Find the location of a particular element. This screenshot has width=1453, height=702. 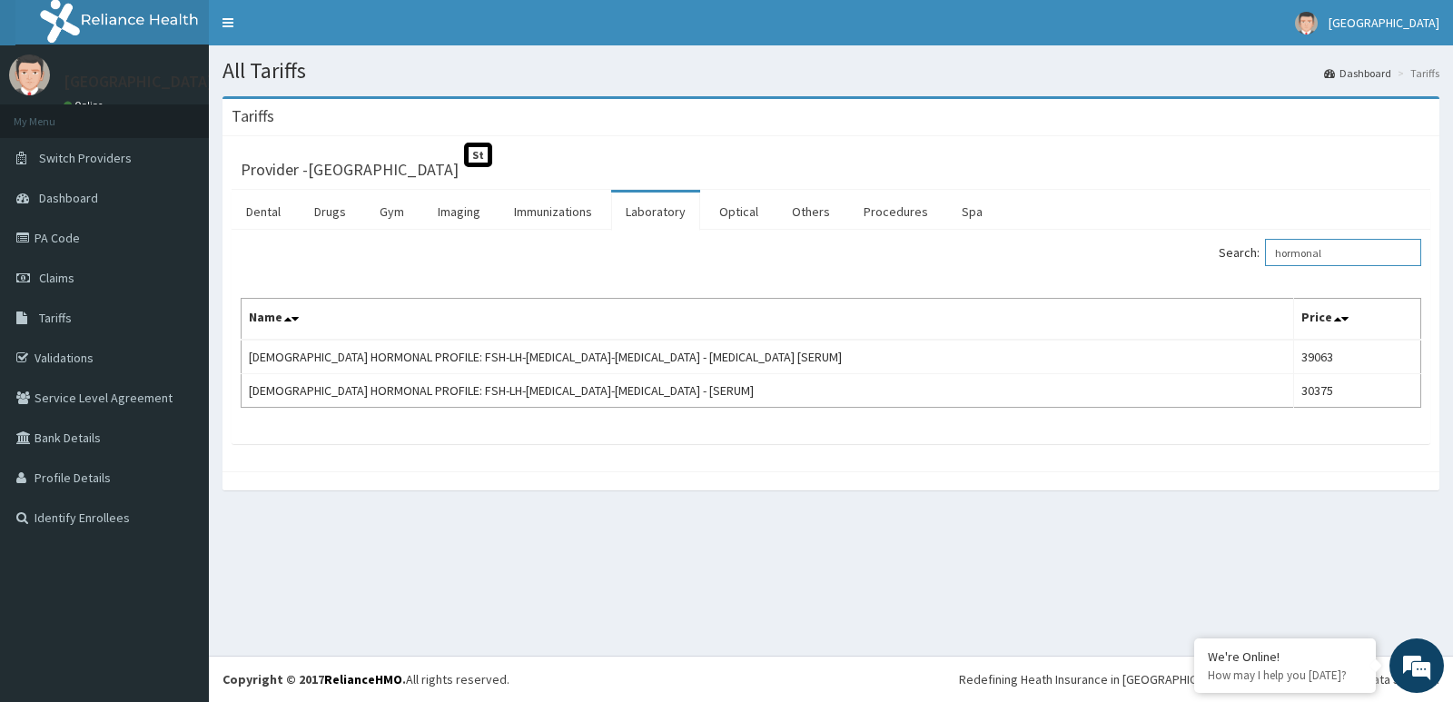

a: Immunizations is located at coordinates (553, 212).